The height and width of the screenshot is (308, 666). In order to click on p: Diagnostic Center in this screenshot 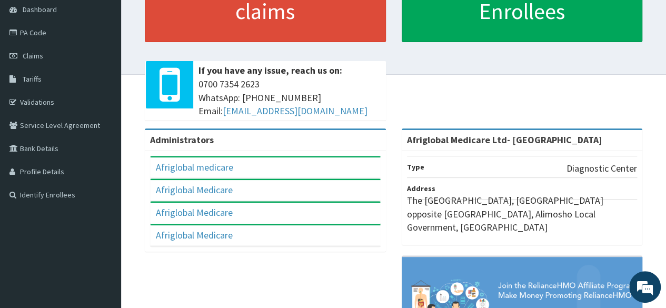, I will do `click(602, 168)`.